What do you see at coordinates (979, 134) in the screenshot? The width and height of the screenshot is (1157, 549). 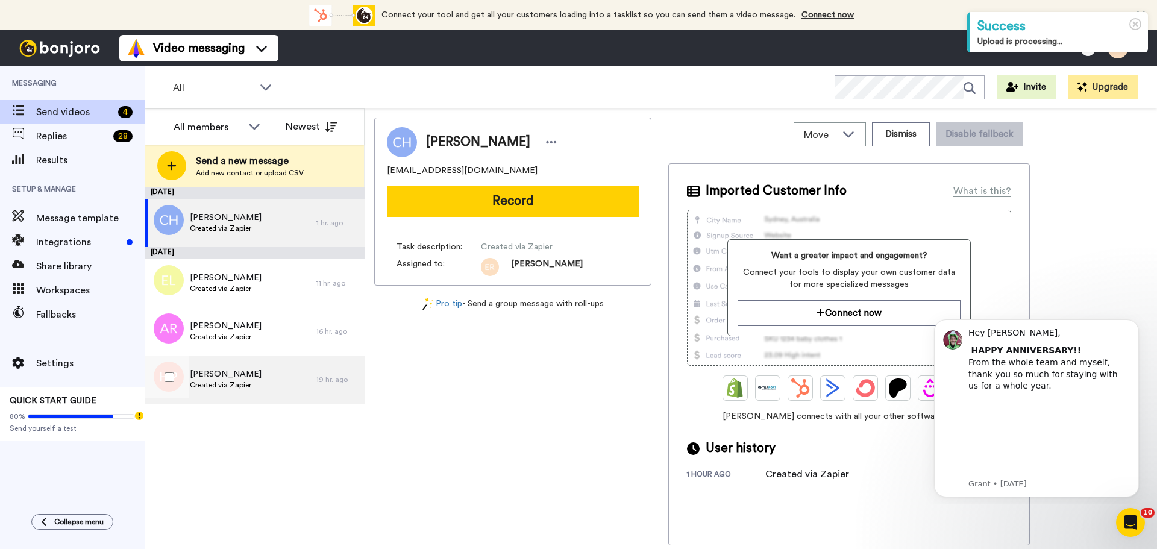 I see `button: Disable fallback` at bounding box center [979, 134].